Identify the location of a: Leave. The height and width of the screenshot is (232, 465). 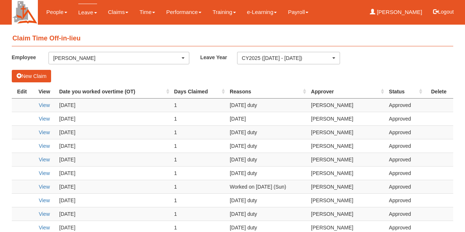
(87, 12).